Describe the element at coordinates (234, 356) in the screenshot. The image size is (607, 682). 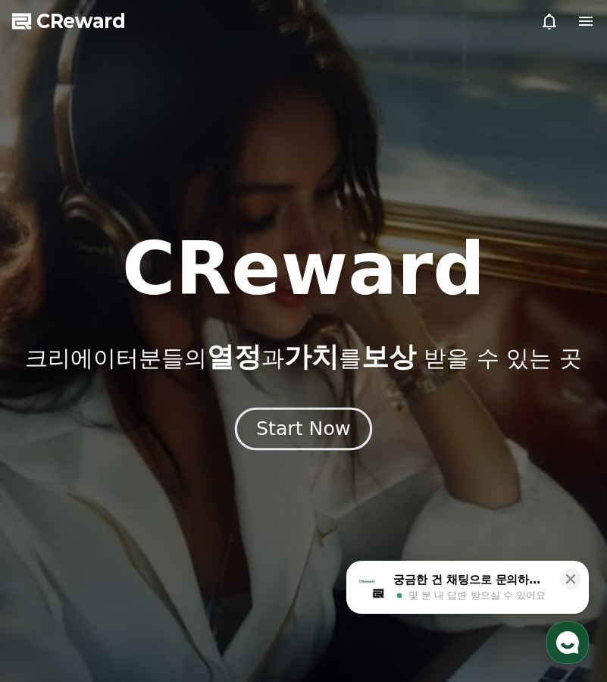
I see `span: 열정` at that location.